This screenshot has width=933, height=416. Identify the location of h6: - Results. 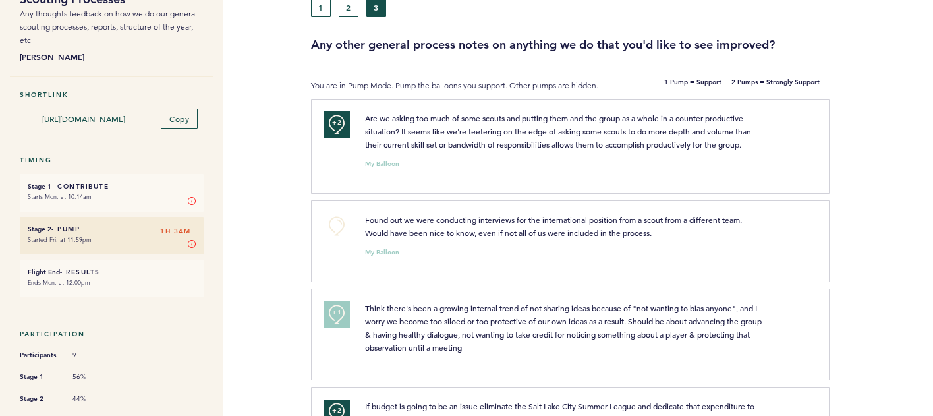
(111, 272).